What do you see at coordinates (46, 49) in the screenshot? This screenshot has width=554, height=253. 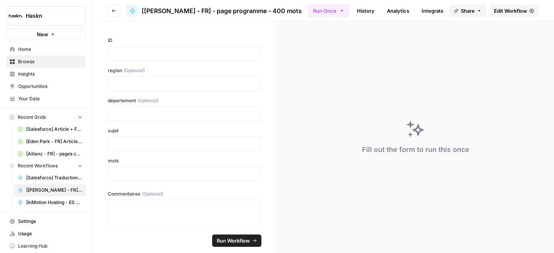 I see `a: Home` at bounding box center [46, 49].